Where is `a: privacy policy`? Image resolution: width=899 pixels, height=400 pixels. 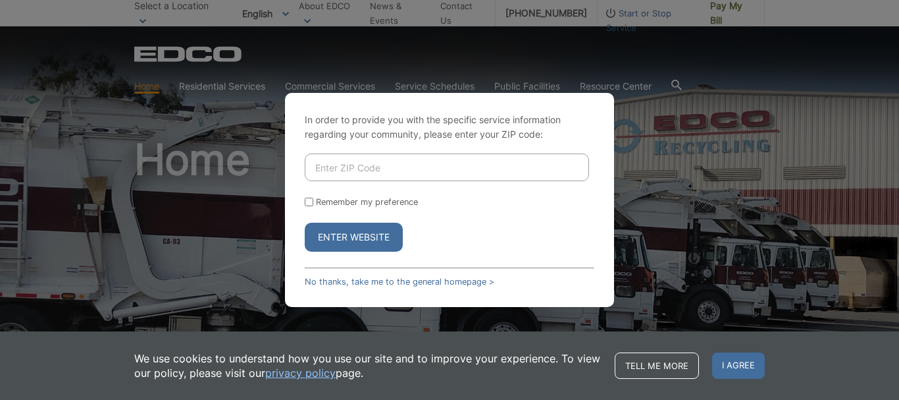
a: privacy policy is located at coordinates (300, 373).